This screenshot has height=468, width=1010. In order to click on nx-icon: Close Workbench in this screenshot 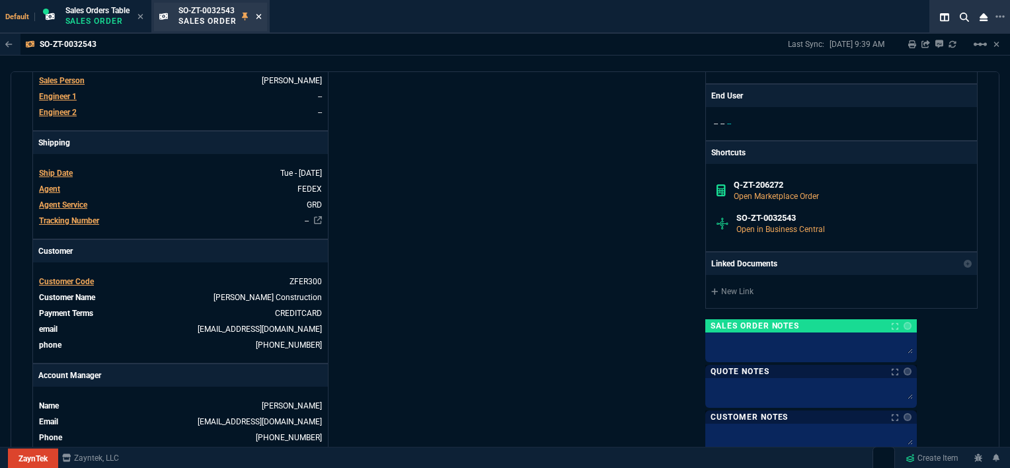, I will do `click(984, 17)`.